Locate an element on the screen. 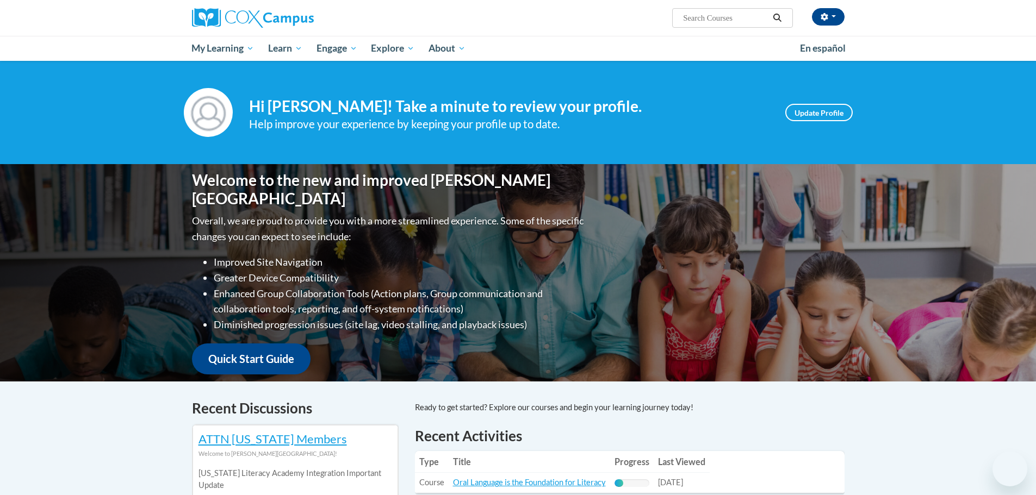  h4: Recent Discussions is located at coordinates (295, 408).